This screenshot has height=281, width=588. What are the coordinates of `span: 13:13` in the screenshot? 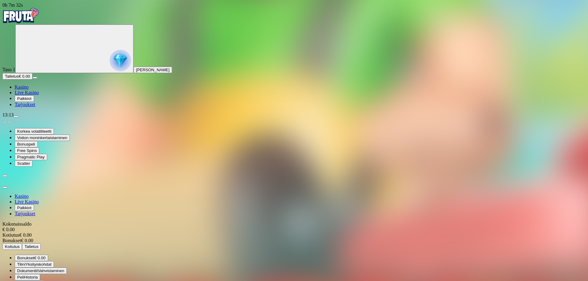 It's located at (8, 115).